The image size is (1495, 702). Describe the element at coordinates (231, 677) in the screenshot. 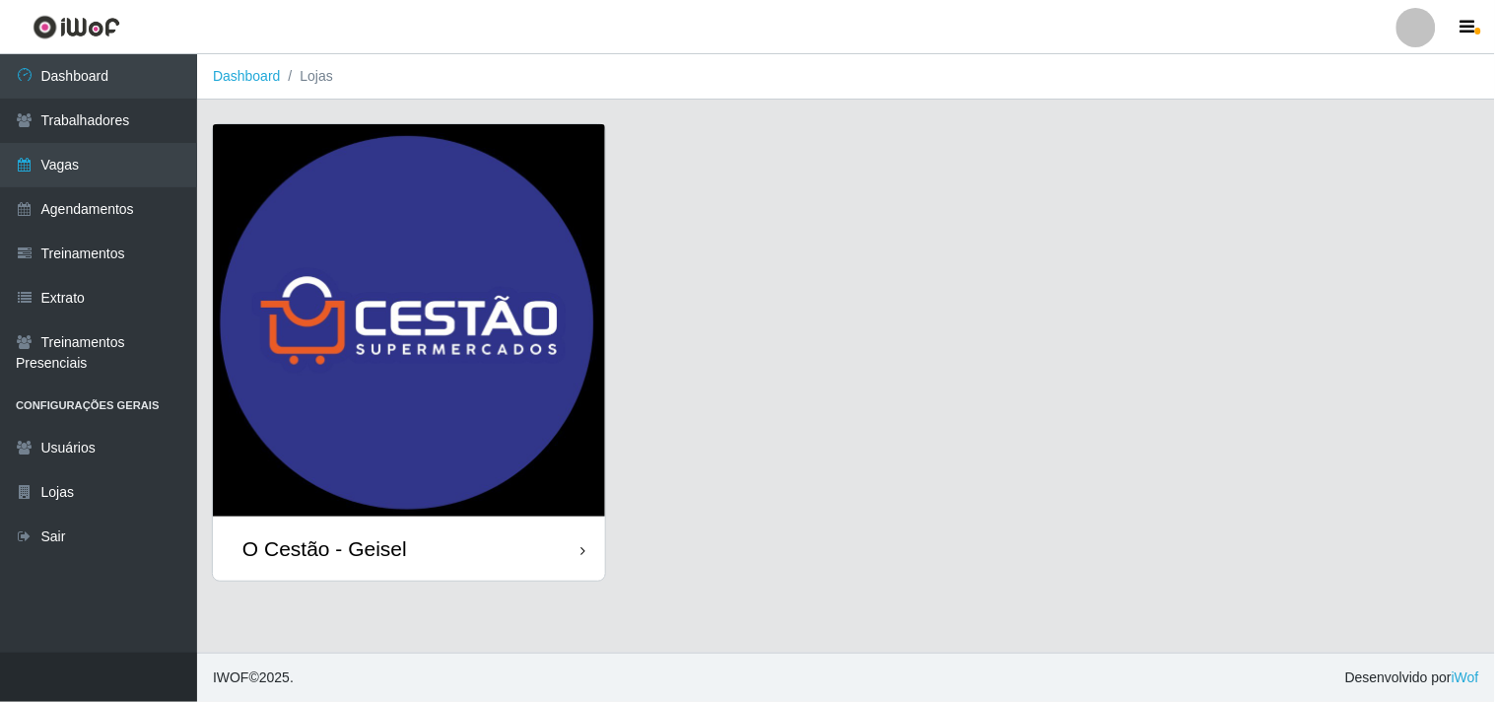

I see `span: IWOF` at that location.